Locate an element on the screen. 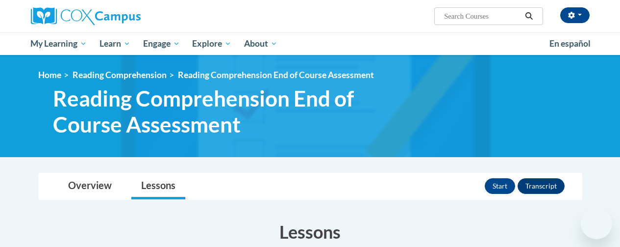 The height and width of the screenshot is (247, 620). span: Learn is located at coordinates (115, 44).